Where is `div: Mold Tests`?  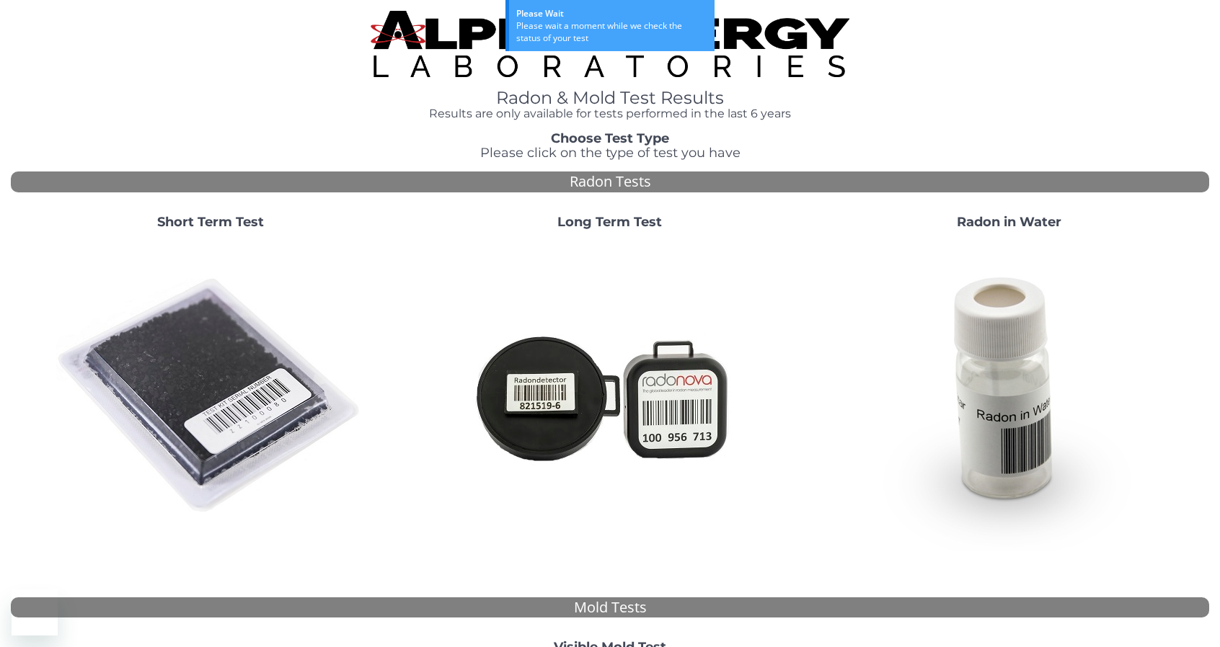 div: Mold Tests is located at coordinates (610, 608).